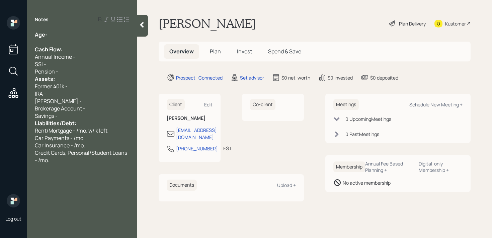 The width and height of the screenshot is (492, 238). What do you see at coordinates (349, 166) in the screenshot?
I see `h6: Membership` at bounding box center [349, 166].